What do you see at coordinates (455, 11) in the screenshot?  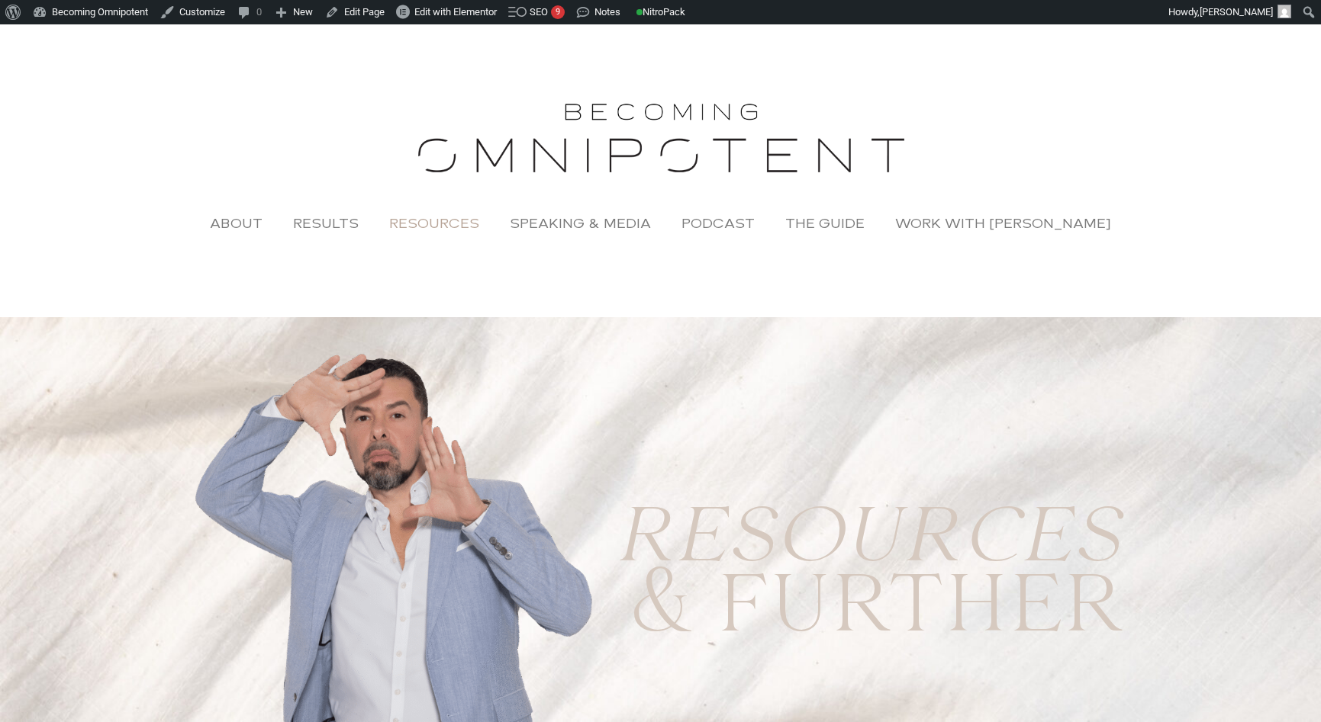 I see `span: Edit with Elementor` at bounding box center [455, 11].